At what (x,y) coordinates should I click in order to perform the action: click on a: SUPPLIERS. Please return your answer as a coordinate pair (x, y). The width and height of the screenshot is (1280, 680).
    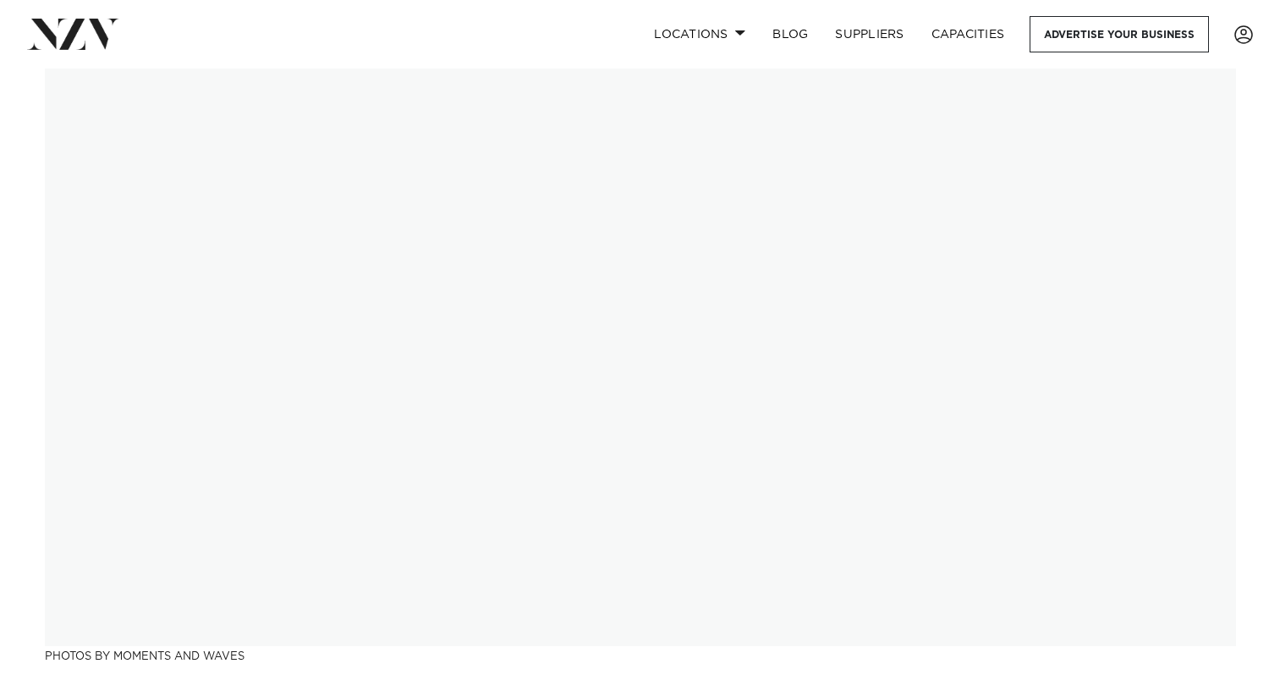
    Looking at the image, I should click on (869, 34).